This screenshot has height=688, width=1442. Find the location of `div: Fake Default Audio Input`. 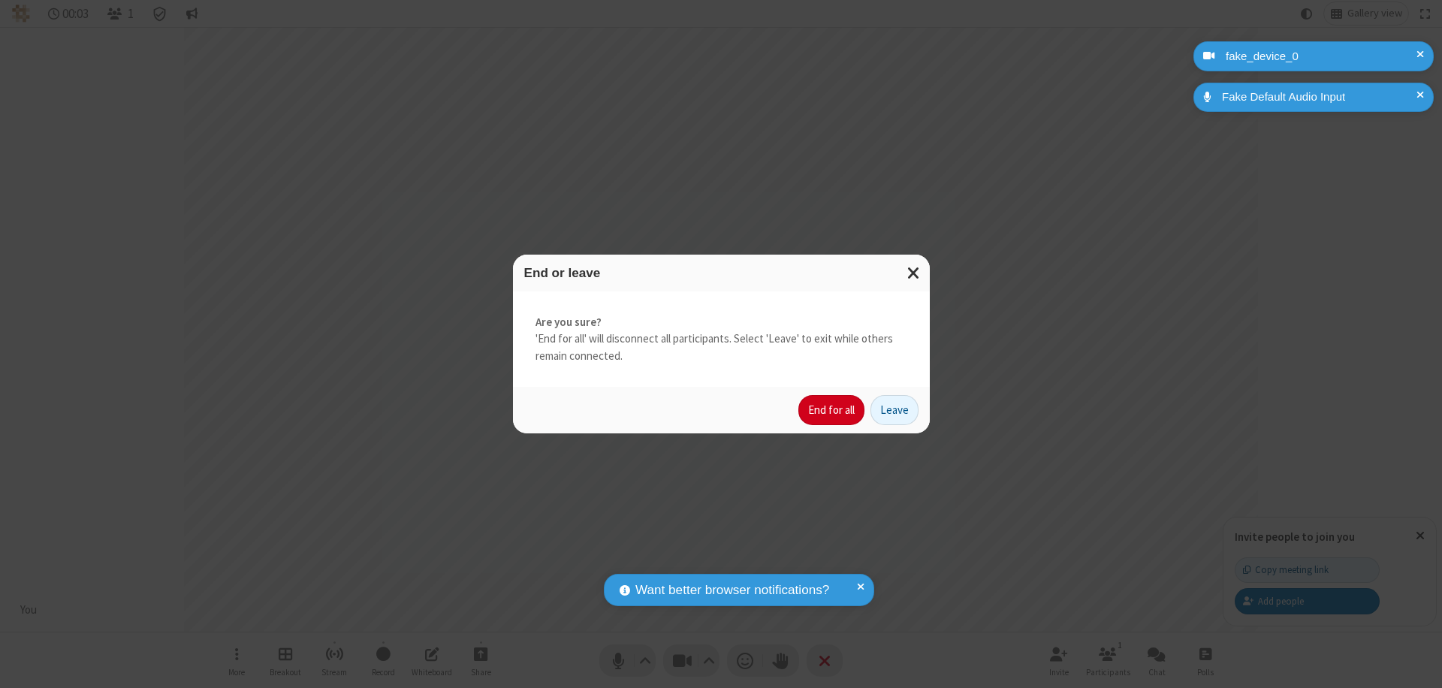

div: Fake Default Audio Input is located at coordinates (1320, 97).